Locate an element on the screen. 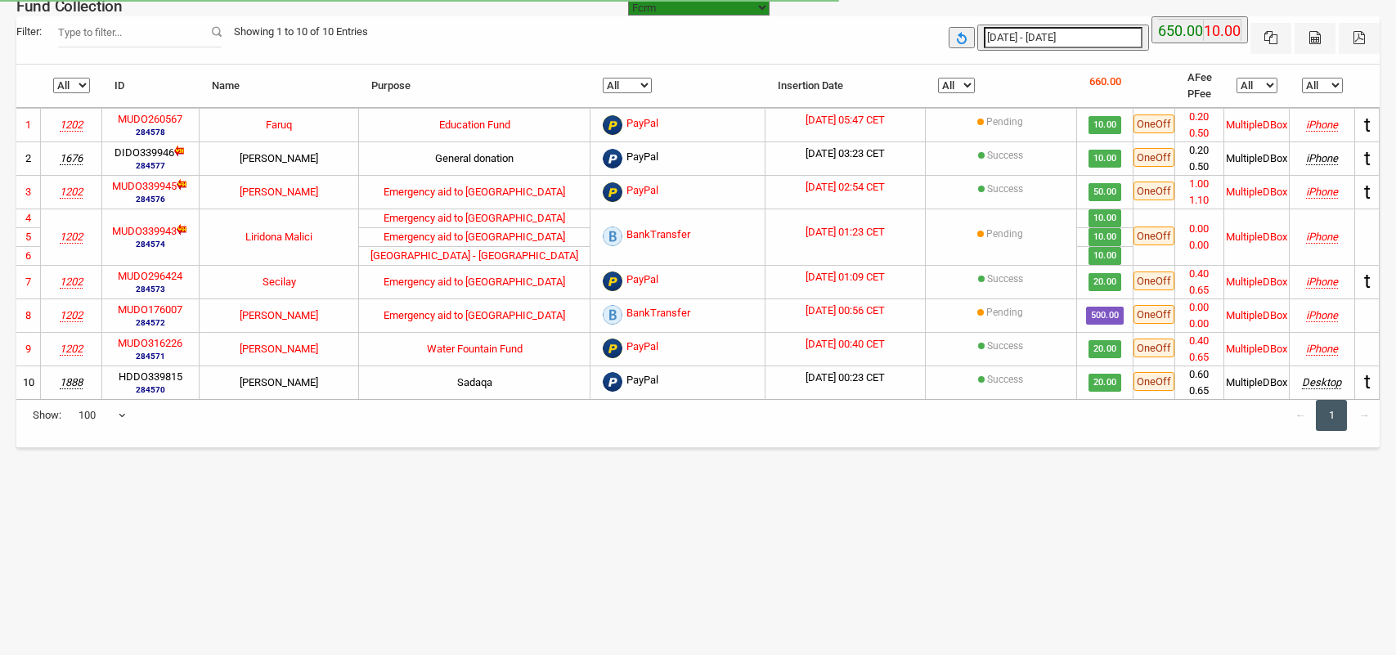  th: Name is located at coordinates (279, 86).